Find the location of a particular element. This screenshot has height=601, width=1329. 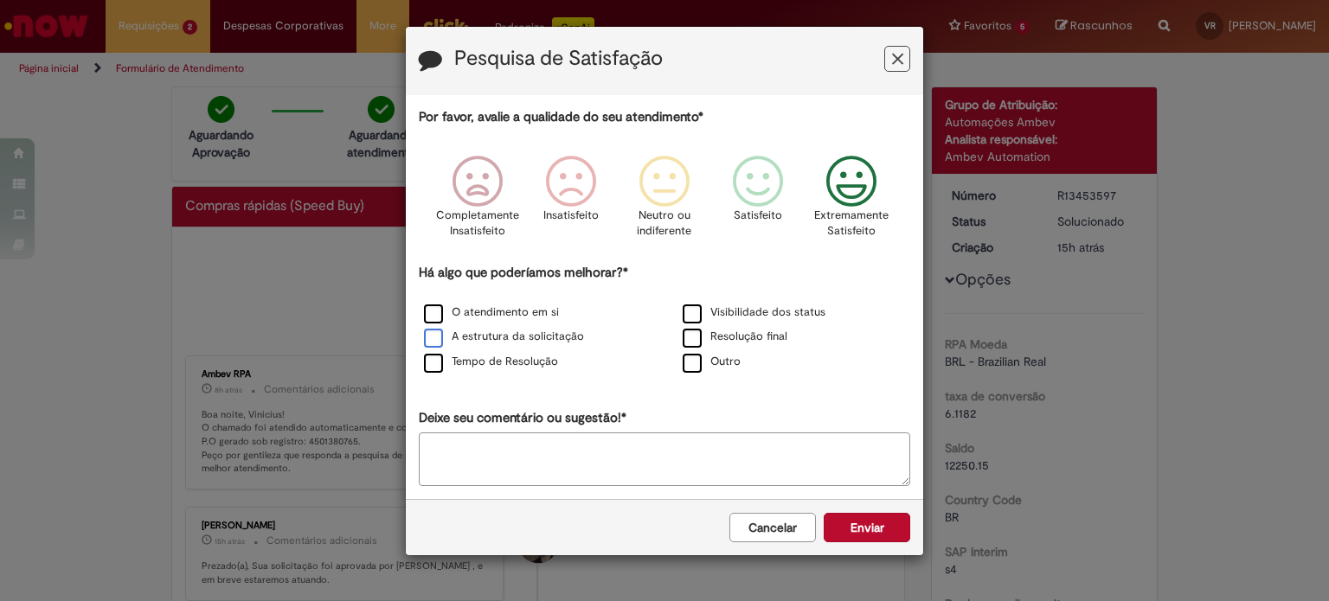

label: Tempo de Resolução is located at coordinates (490, 362).